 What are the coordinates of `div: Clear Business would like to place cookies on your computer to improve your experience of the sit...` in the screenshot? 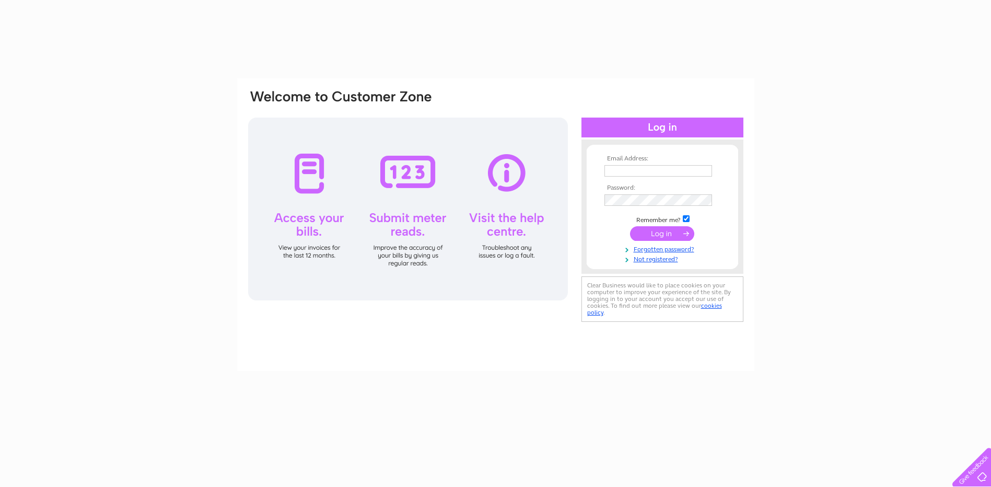 It's located at (662, 299).